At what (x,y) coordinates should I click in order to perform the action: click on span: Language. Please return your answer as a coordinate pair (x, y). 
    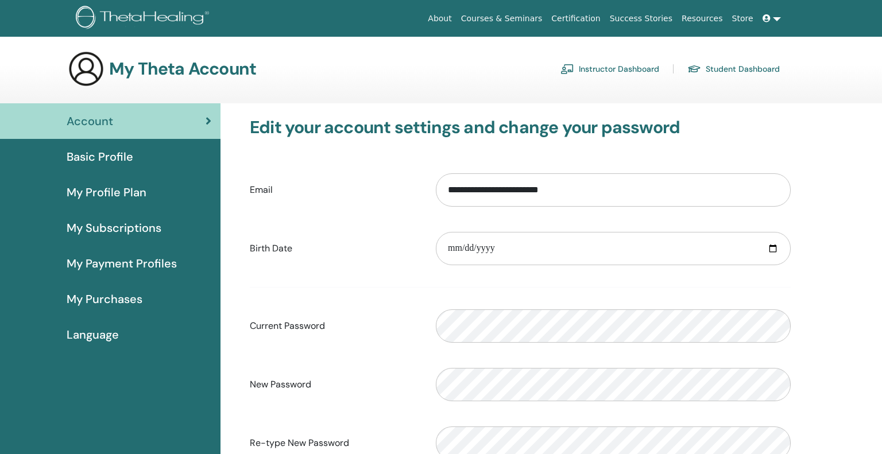
    Looking at the image, I should click on (92, 335).